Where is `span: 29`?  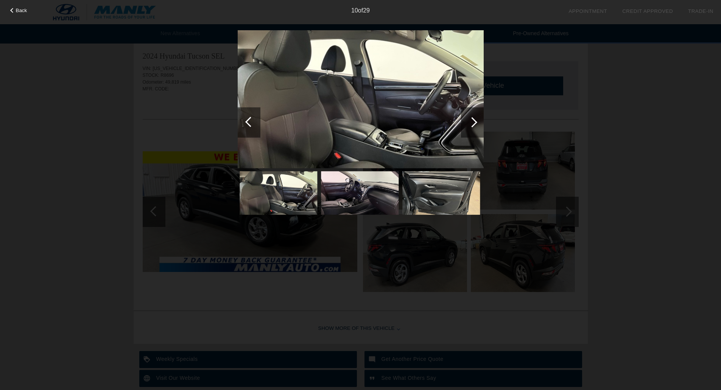 span: 29 is located at coordinates (366, 10).